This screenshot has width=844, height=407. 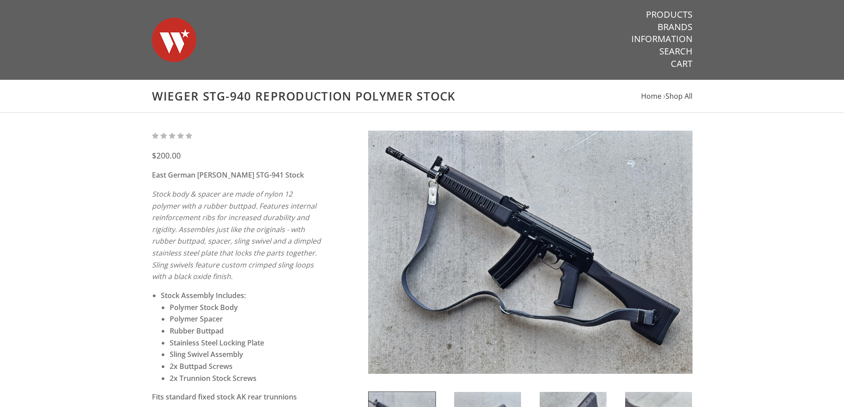 I want to click on img: Warsaw Wood Co., so click(x=174, y=40).